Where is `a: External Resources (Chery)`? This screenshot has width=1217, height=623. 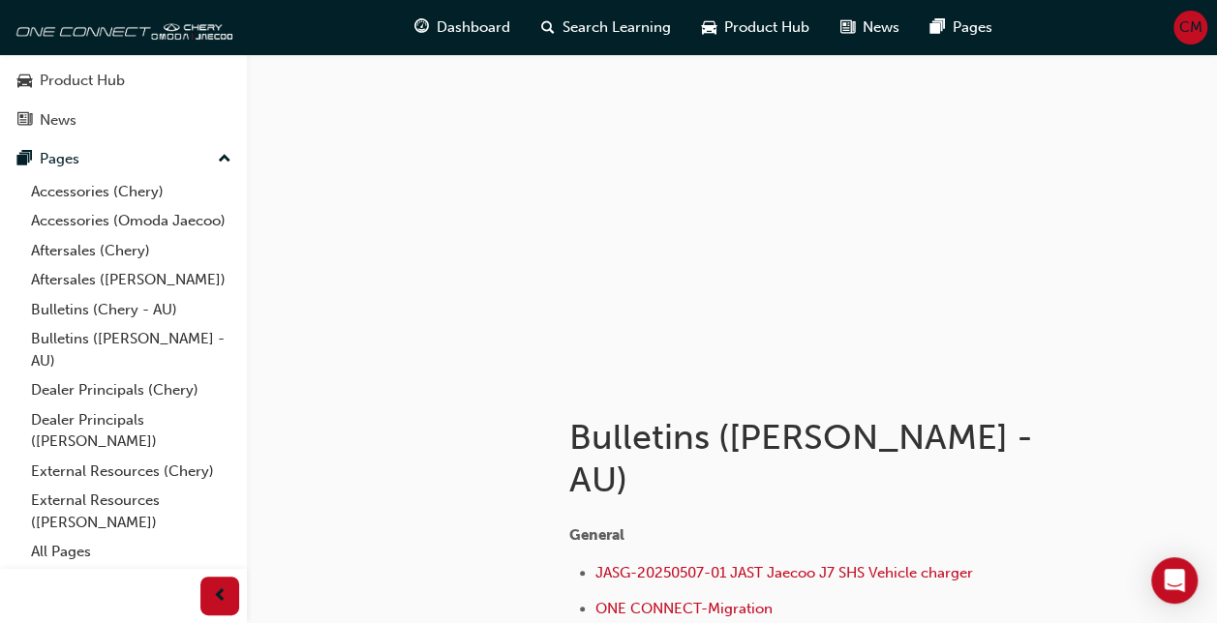
a: External Resources (Chery) is located at coordinates (131, 471).